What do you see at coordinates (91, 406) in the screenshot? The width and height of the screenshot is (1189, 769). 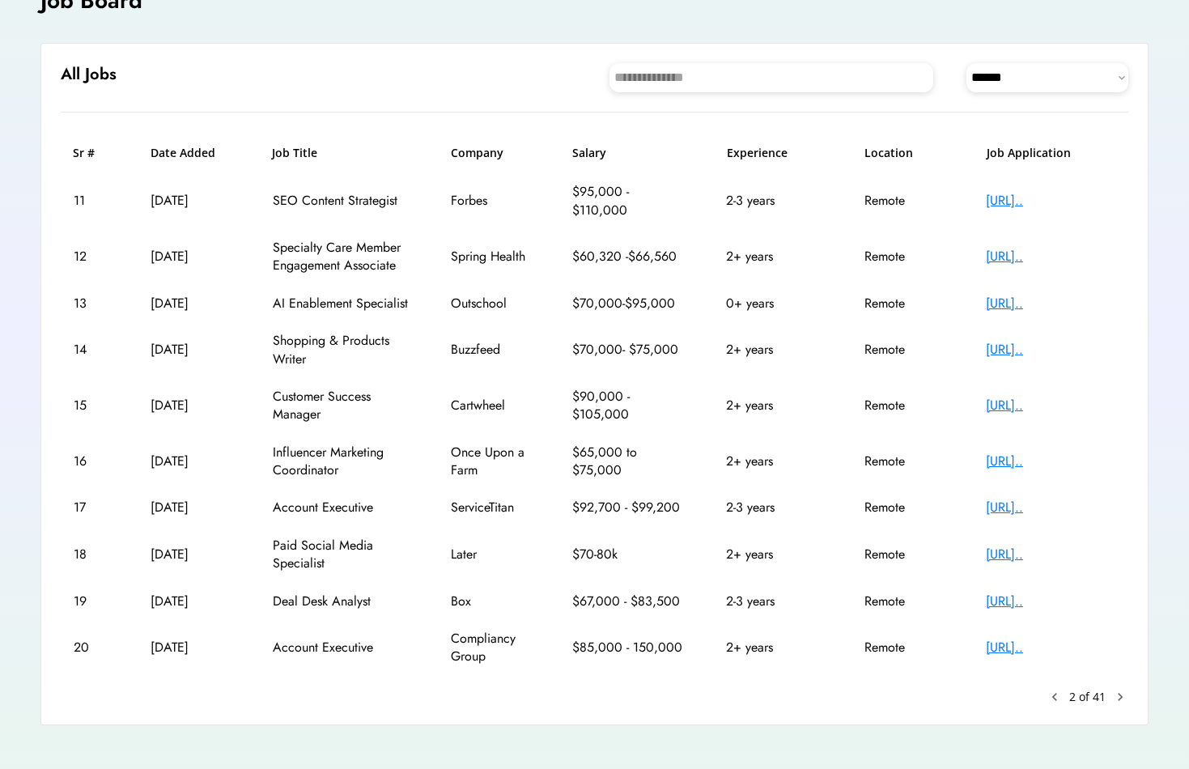 I see `div: 15` at bounding box center [91, 406].